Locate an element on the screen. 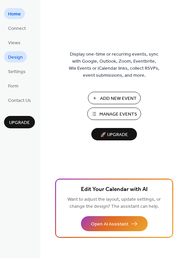 The width and height of the screenshot is (188, 258). button: Open AI Assistant is located at coordinates (114, 224).